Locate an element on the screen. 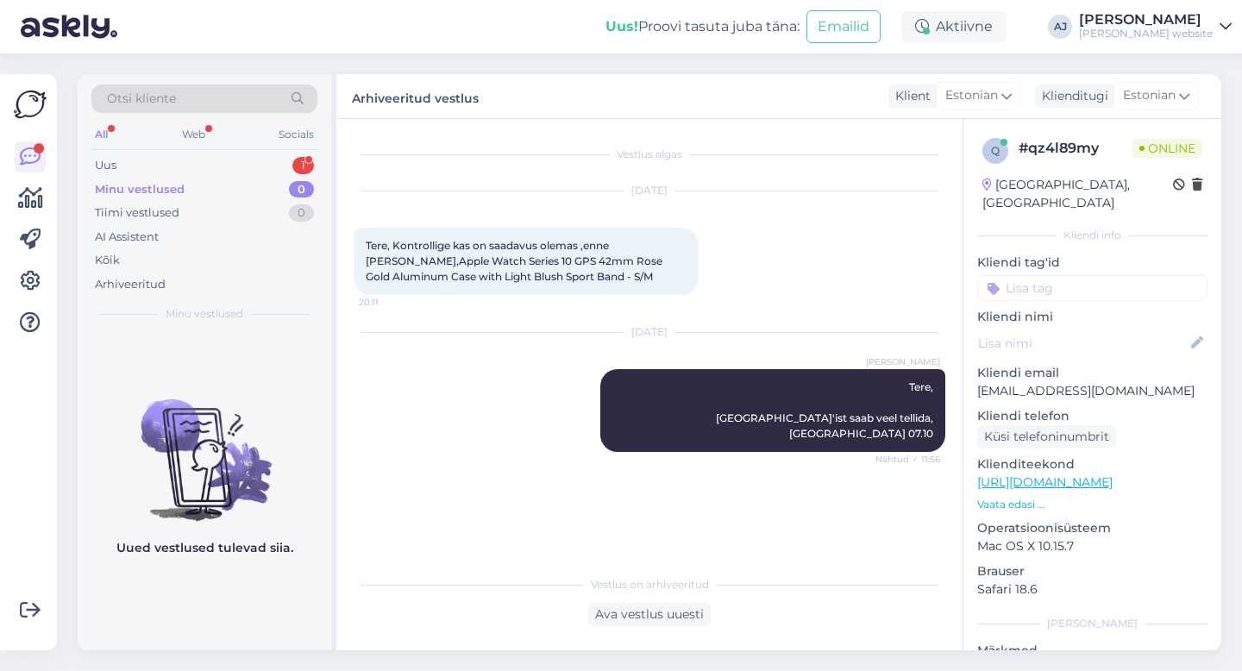  div: Kõik is located at coordinates (107, 260).